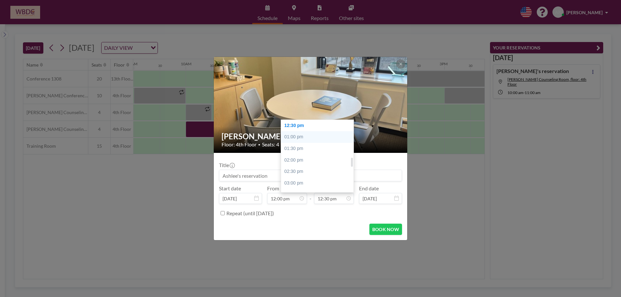 The width and height of the screenshot is (621, 297). What do you see at coordinates (319, 195) in the screenshot?
I see `div: 03:30 pm` at bounding box center [319, 195].